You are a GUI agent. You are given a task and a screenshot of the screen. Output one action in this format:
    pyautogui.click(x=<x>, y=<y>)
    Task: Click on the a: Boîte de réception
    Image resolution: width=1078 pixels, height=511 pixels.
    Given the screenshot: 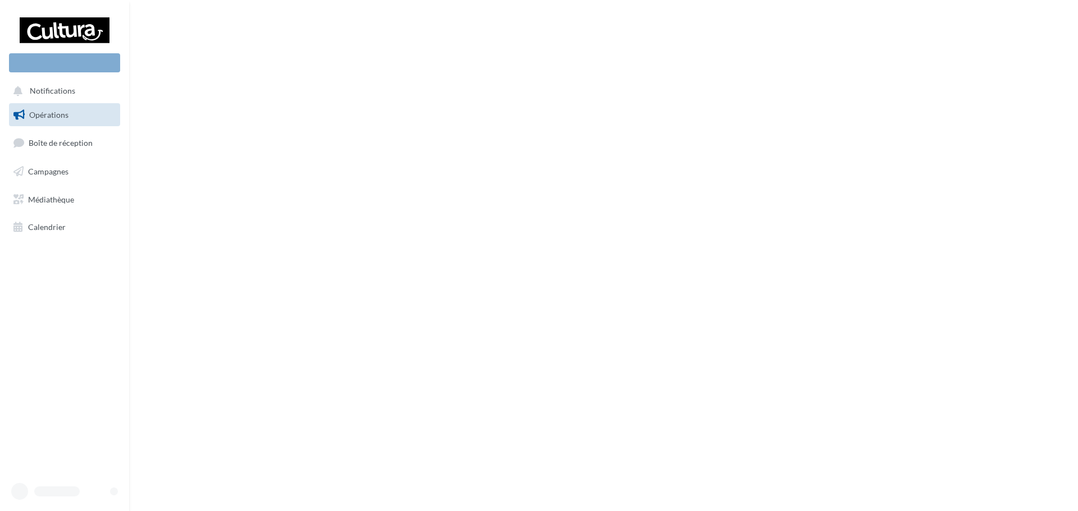 What is the action you would take?
    pyautogui.click(x=65, y=143)
    